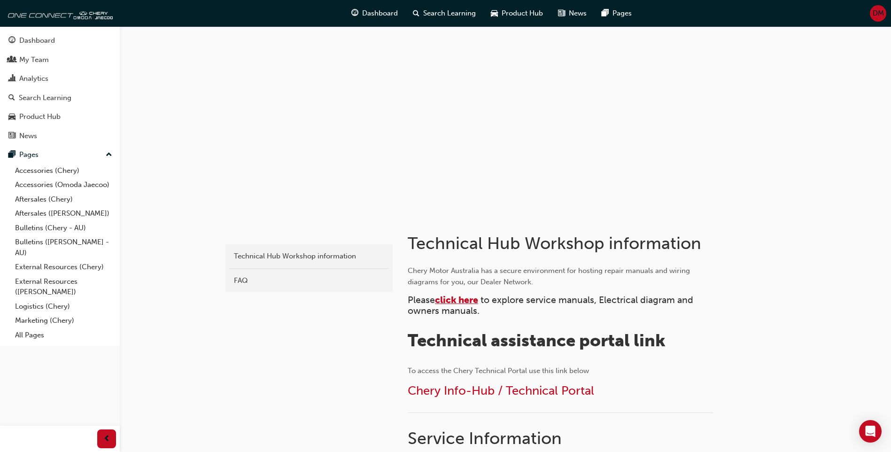 The image size is (891, 452). What do you see at coordinates (536, 340) in the screenshot?
I see `span: Technical assistance portal link` at bounding box center [536, 340].